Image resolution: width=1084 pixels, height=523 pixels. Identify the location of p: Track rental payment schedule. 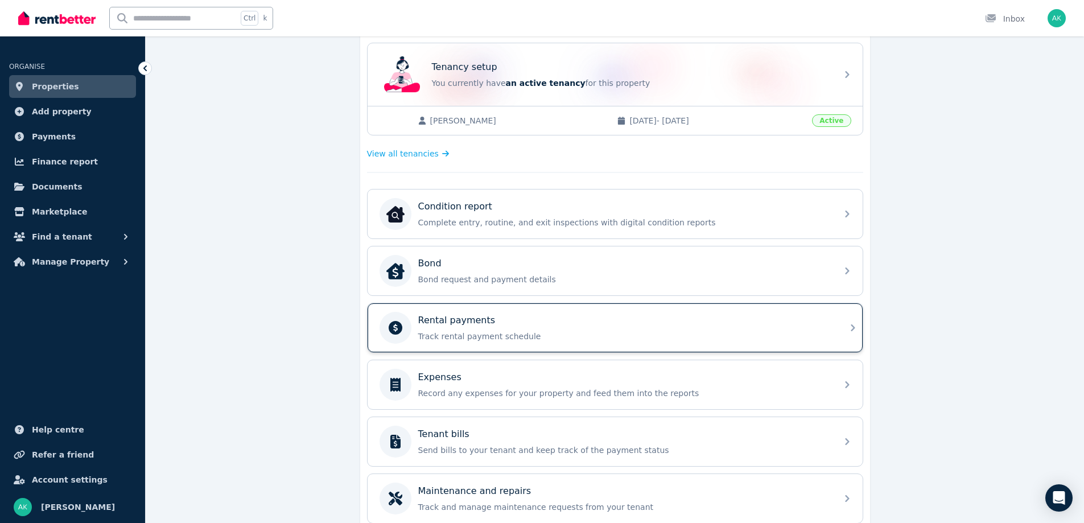
(624, 336).